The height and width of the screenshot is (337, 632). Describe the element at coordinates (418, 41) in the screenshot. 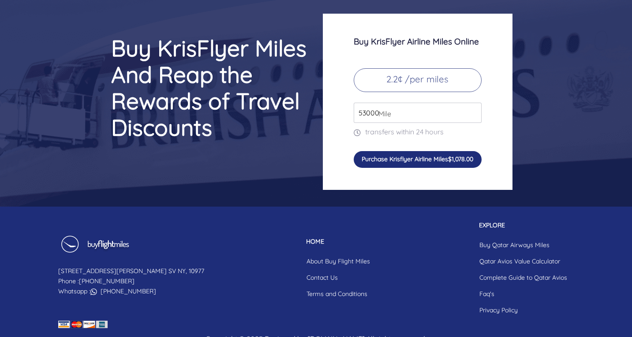

I see `h3: Buy KrisFlyer Airline Miles Online` at that location.